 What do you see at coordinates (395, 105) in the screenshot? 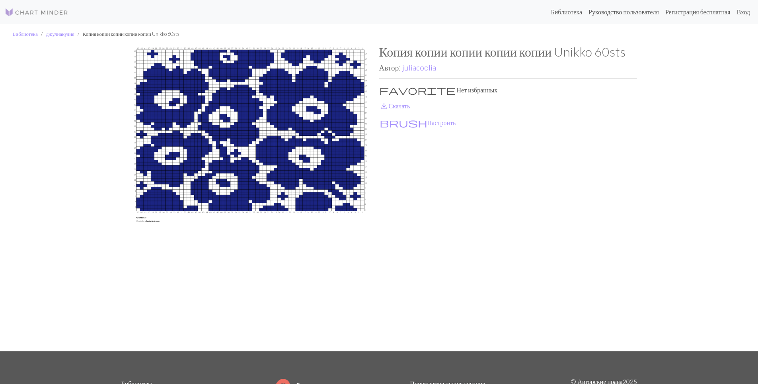
I see `a: DownloadСкачать` at bounding box center [395, 105].